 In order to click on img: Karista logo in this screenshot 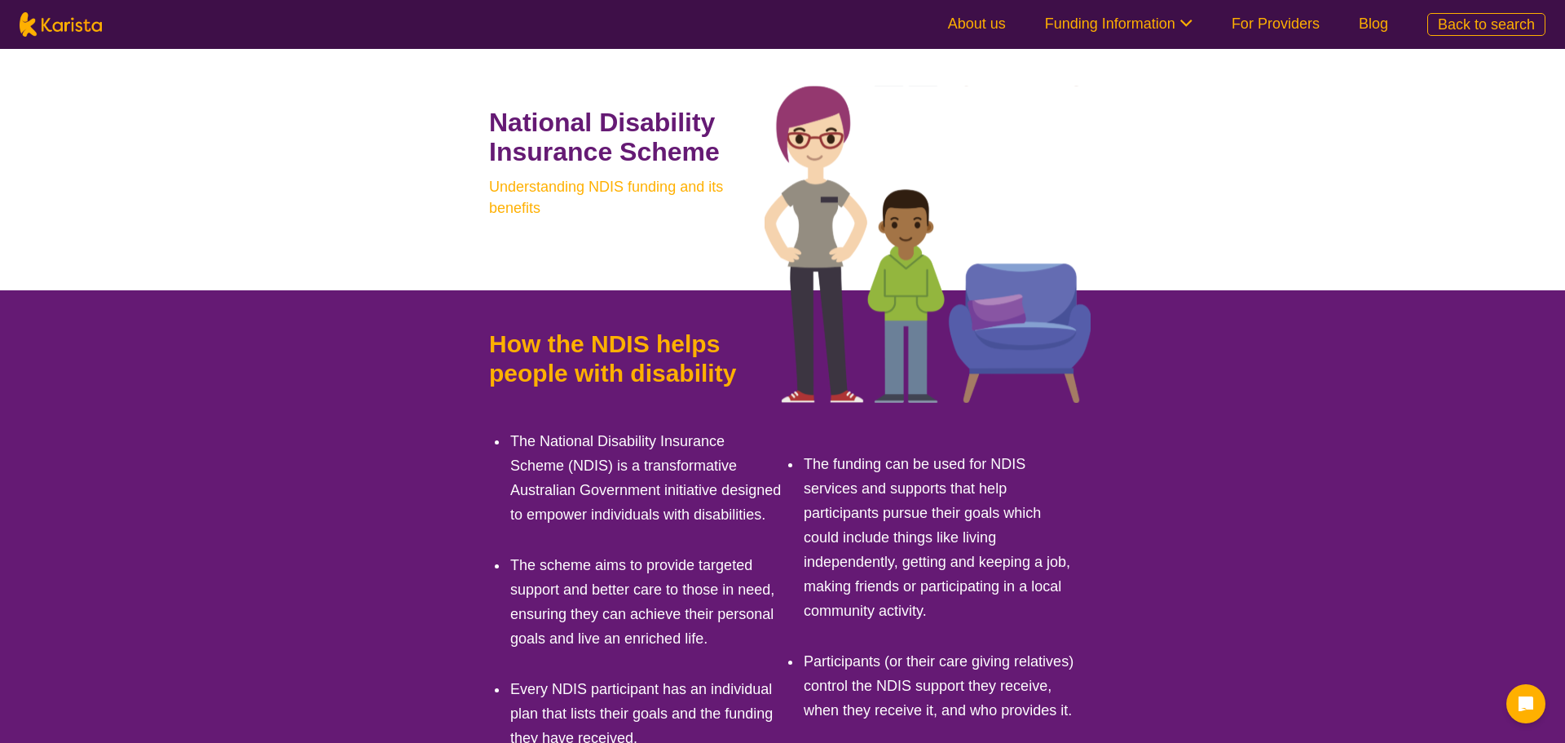, I will do `click(60, 24)`.